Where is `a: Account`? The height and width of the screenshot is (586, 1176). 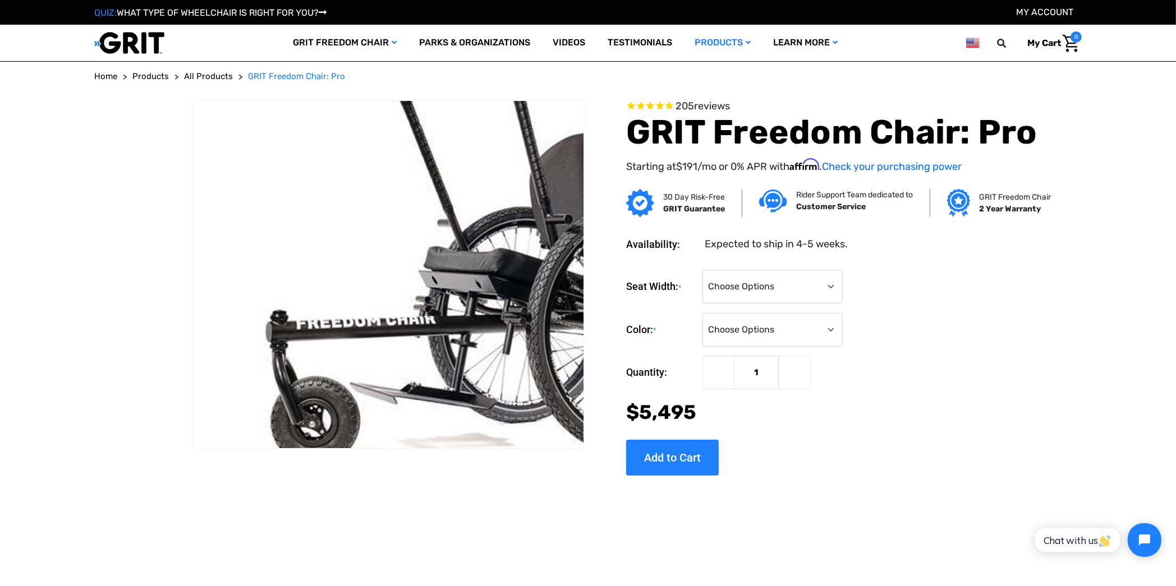
a: Account is located at coordinates (1045, 12).